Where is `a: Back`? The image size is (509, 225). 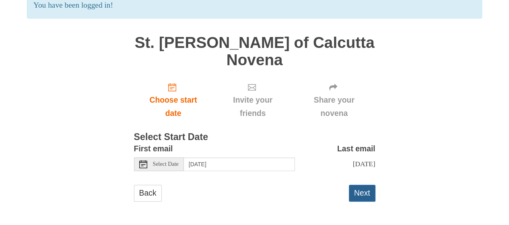 a: Back is located at coordinates (148, 193).